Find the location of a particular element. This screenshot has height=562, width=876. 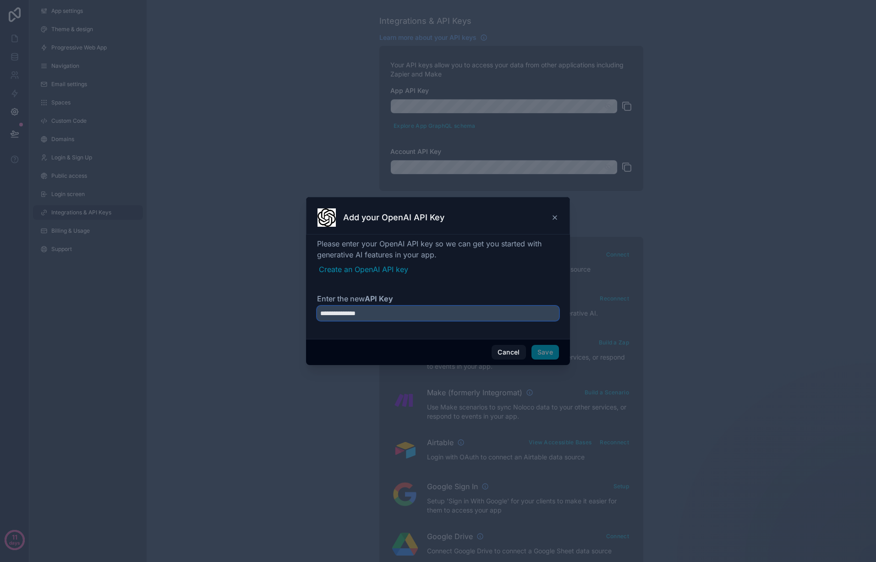

h3: Add your OpenAI API Key is located at coordinates (393, 218).